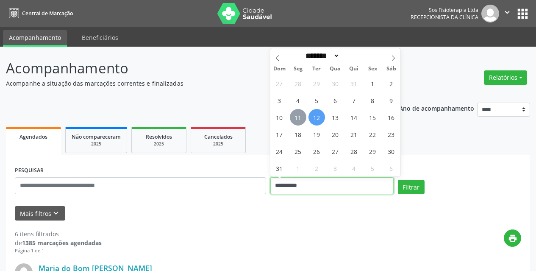  Describe the element at coordinates (35, 38) in the screenshot. I see `a: Acompanhamento` at that location.